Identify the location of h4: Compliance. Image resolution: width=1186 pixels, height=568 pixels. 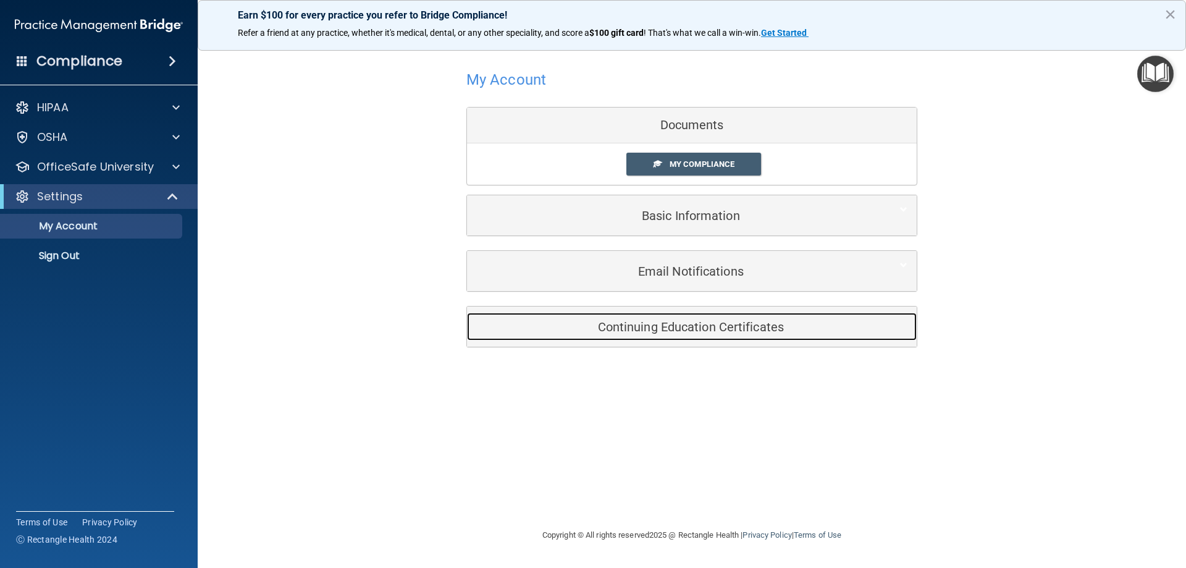
(79, 61).